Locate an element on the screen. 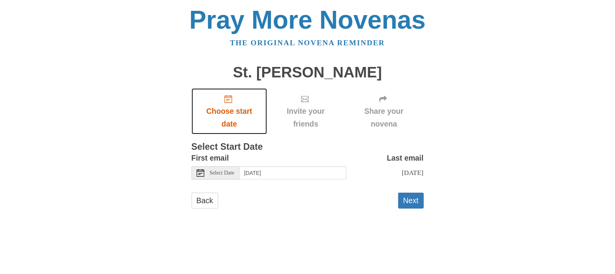 The height and width of the screenshot is (274, 615). a: Back is located at coordinates (205, 201).